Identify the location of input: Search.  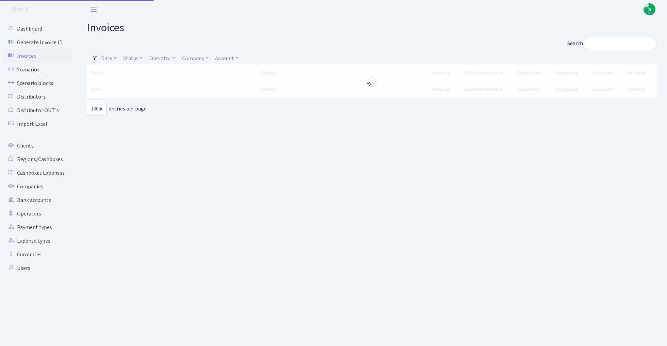
(619, 44).